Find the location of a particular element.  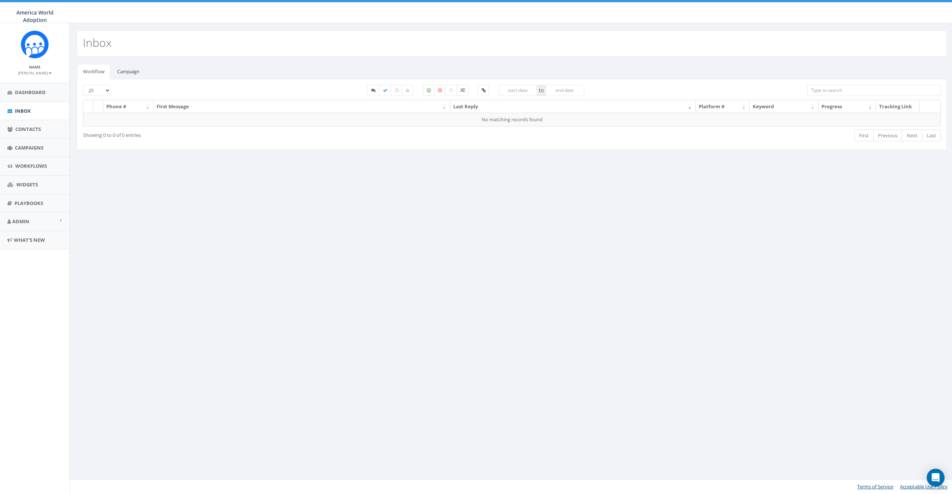

th: First Message: activate to sort column ascending is located at coordinates (302, 106).